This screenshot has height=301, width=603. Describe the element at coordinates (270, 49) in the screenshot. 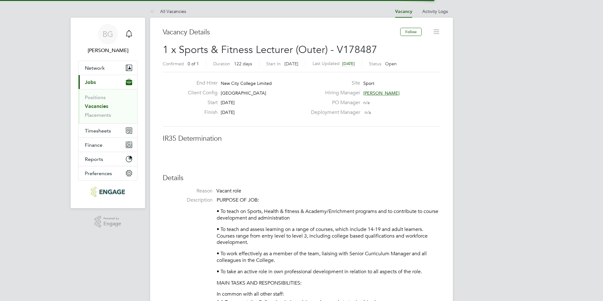

I see `span: 1 x Sports & Fitness Lecturer (Outer) - V178487` at that location.